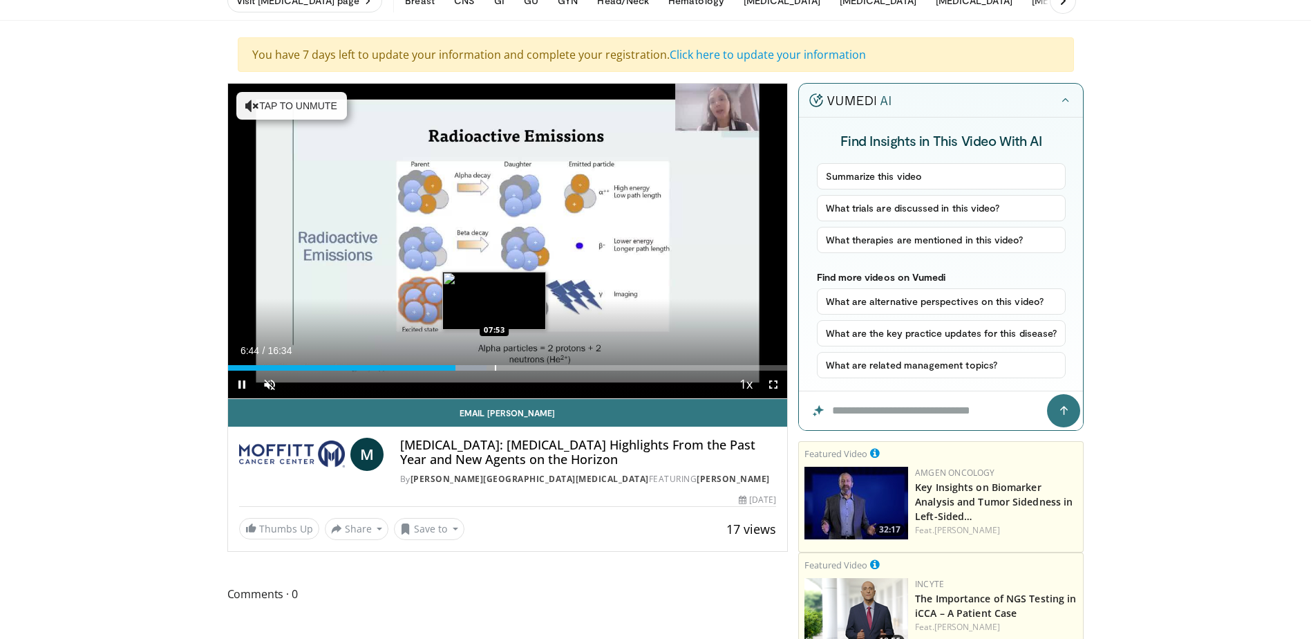 Image resolution: width=1311 pixels, height=639 pixels. What do you see at coordinates (942, 240) in the screenshot?
I see `button: What therapies are mentioned in this video?` at bounding box center [942, 240].